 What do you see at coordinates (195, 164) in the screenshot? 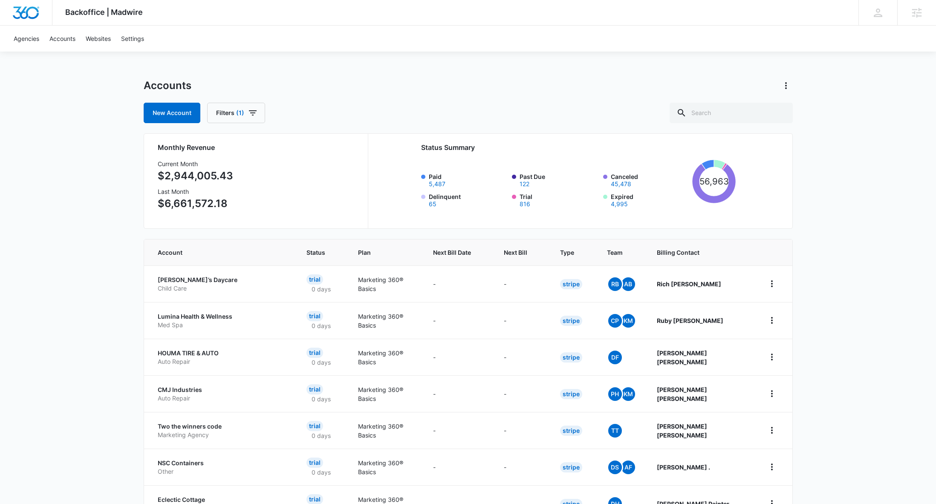
I see `h3: Current Month` at bounding box center [195, 164].